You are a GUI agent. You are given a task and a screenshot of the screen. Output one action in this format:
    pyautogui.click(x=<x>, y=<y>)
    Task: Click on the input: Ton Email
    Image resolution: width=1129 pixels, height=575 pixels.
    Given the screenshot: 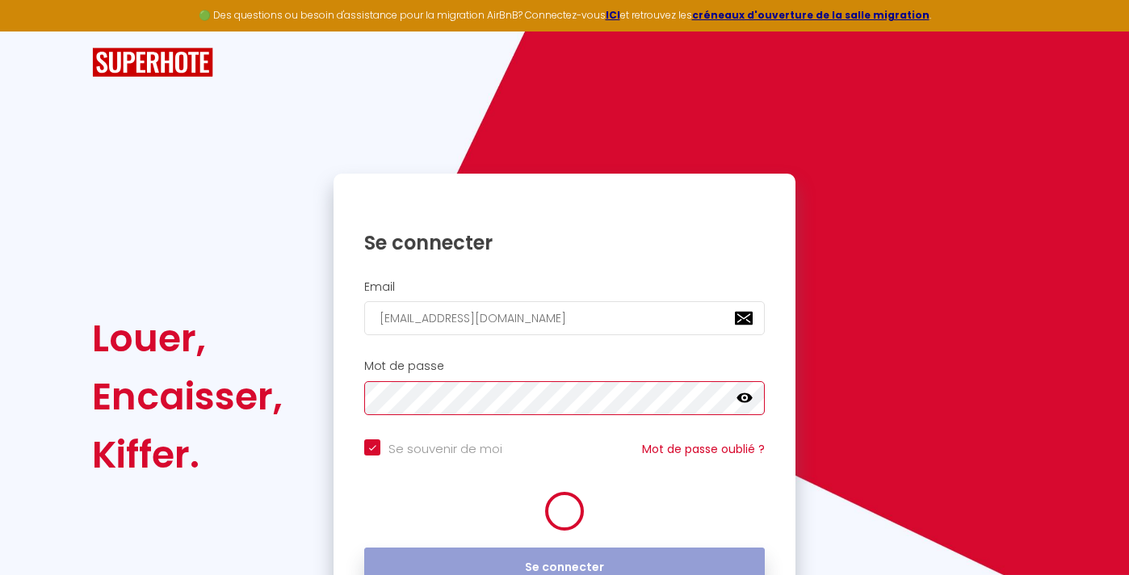 What is the action you would take?
    pyautogui.click(x=564, y=318)
    